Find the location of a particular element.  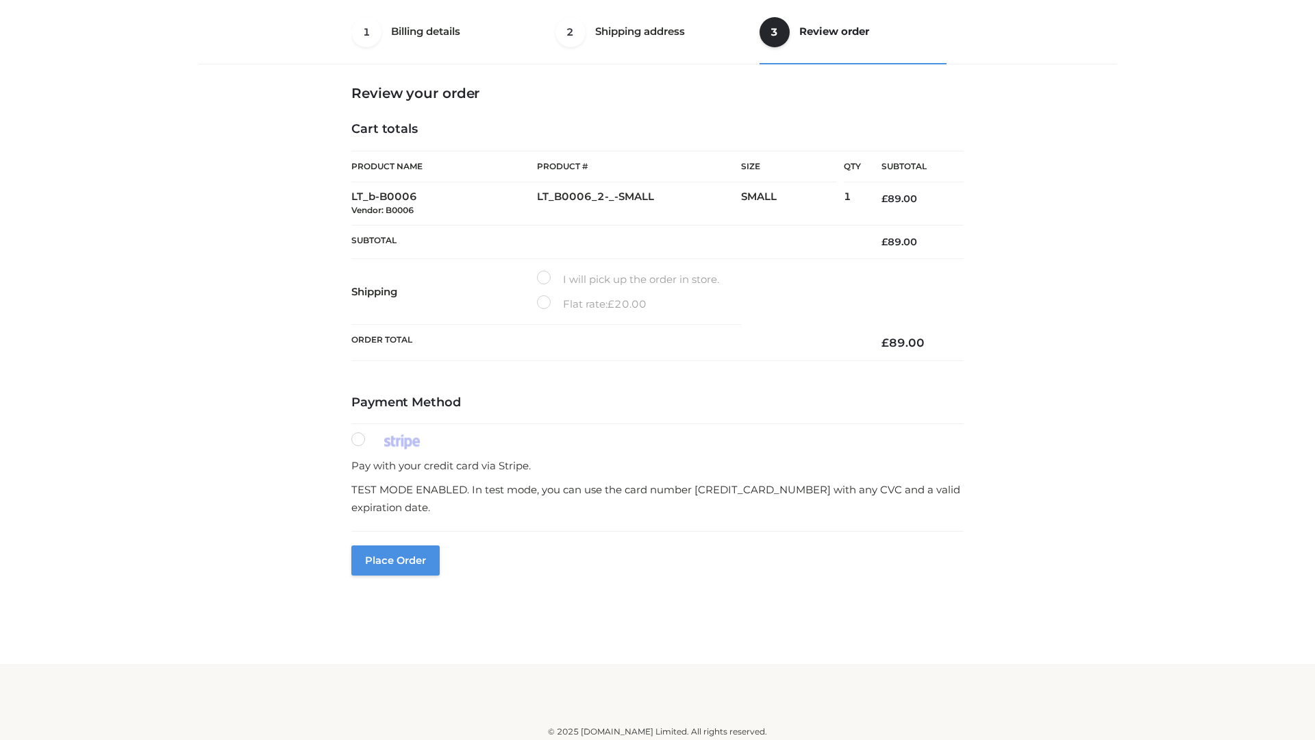

h4: Payment Method is located at coordinates (658, 403).